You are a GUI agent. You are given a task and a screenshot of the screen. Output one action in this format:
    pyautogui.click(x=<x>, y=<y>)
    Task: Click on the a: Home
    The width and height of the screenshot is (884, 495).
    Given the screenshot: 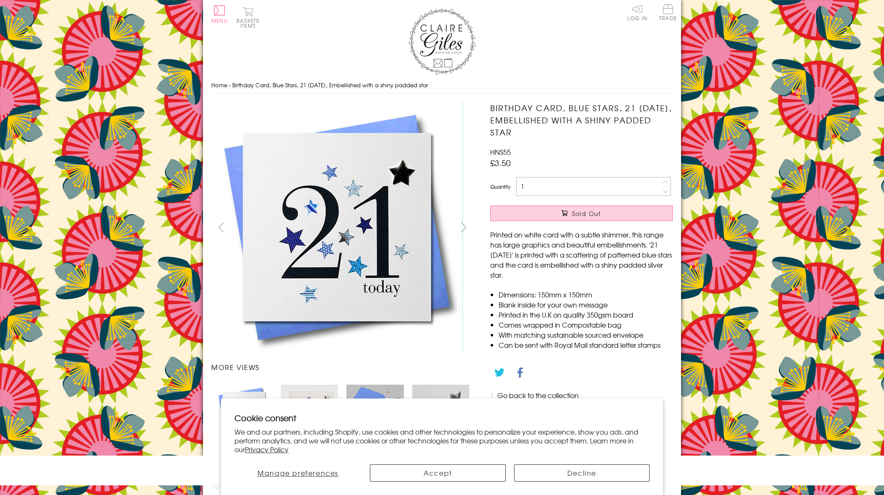 What is the action you would take?
    pyautogui.click(x=219, y=85)
    